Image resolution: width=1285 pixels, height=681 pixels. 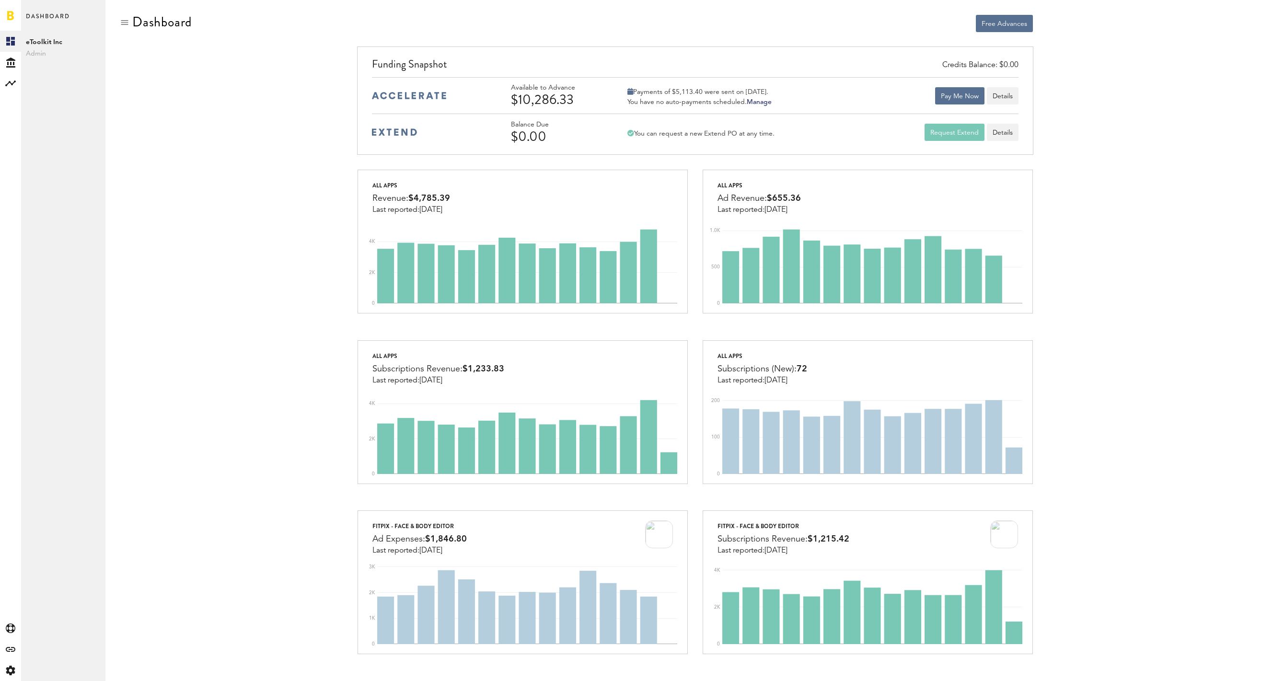 I want to click on span: eToolkit Inc, so click(x=63, y=42).